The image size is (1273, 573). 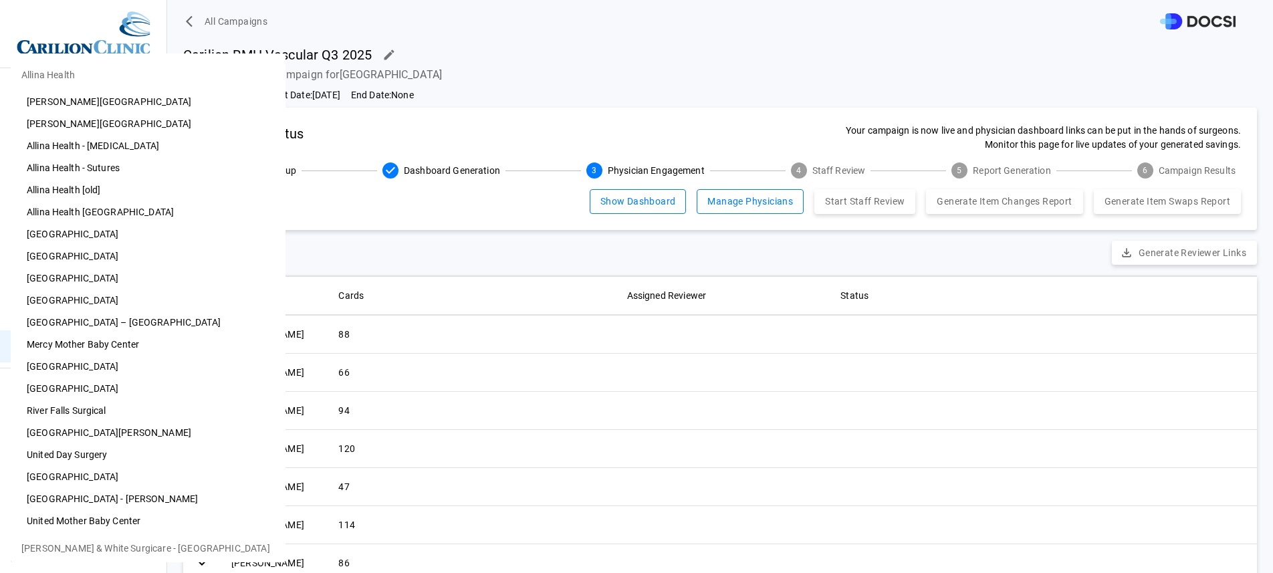 What do you see at coordinates (148, 168) in the screenshot?
I see `li: Allina Health - Sutures` at bounding box center [148, 168].